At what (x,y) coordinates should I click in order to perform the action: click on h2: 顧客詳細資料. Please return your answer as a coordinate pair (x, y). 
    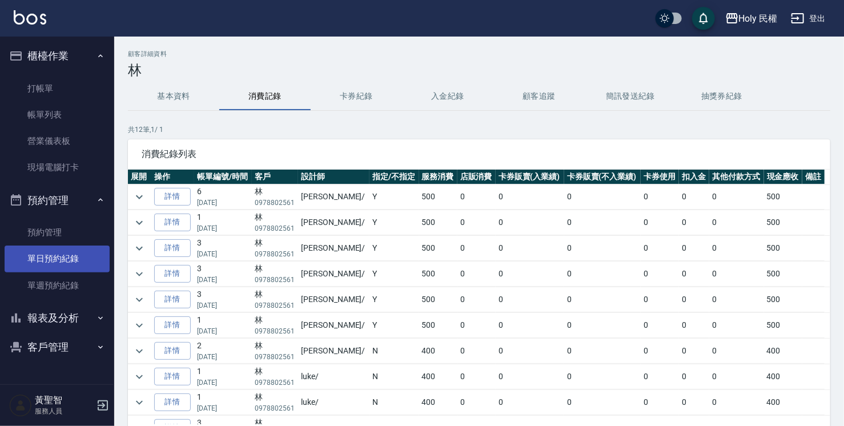
    Looking at the image, I should click on (479, 54).